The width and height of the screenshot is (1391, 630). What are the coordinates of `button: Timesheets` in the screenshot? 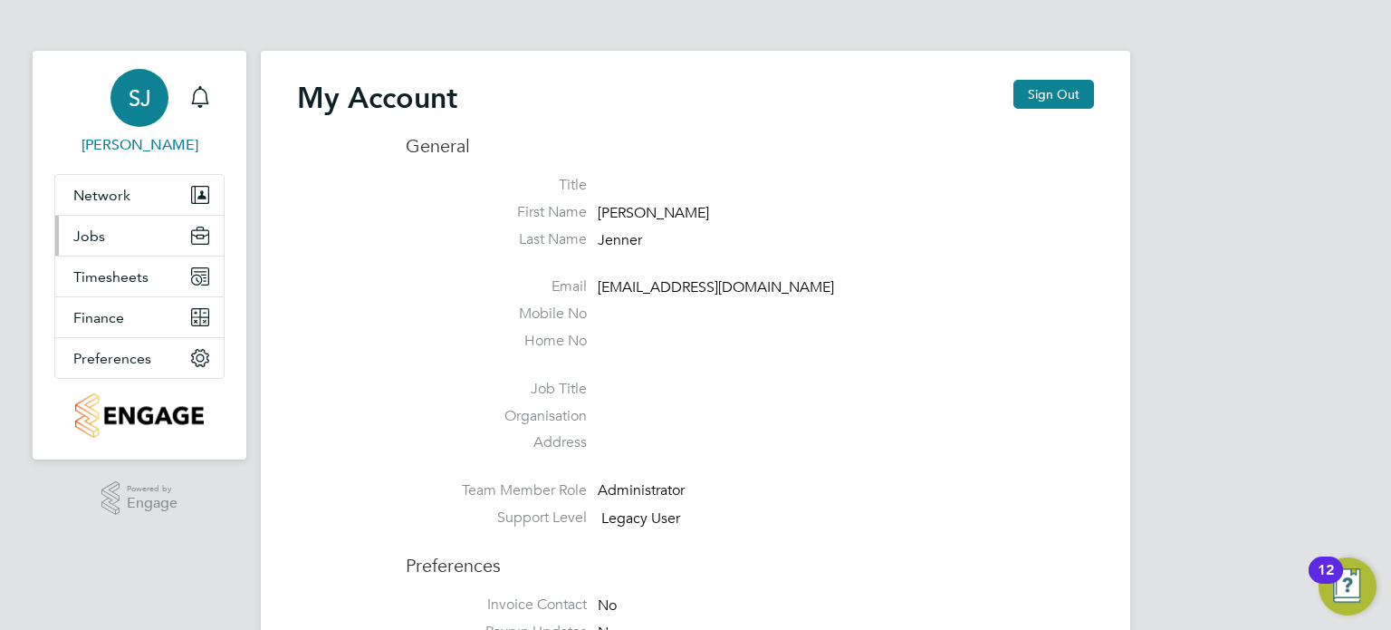 It's located at (139, 276).